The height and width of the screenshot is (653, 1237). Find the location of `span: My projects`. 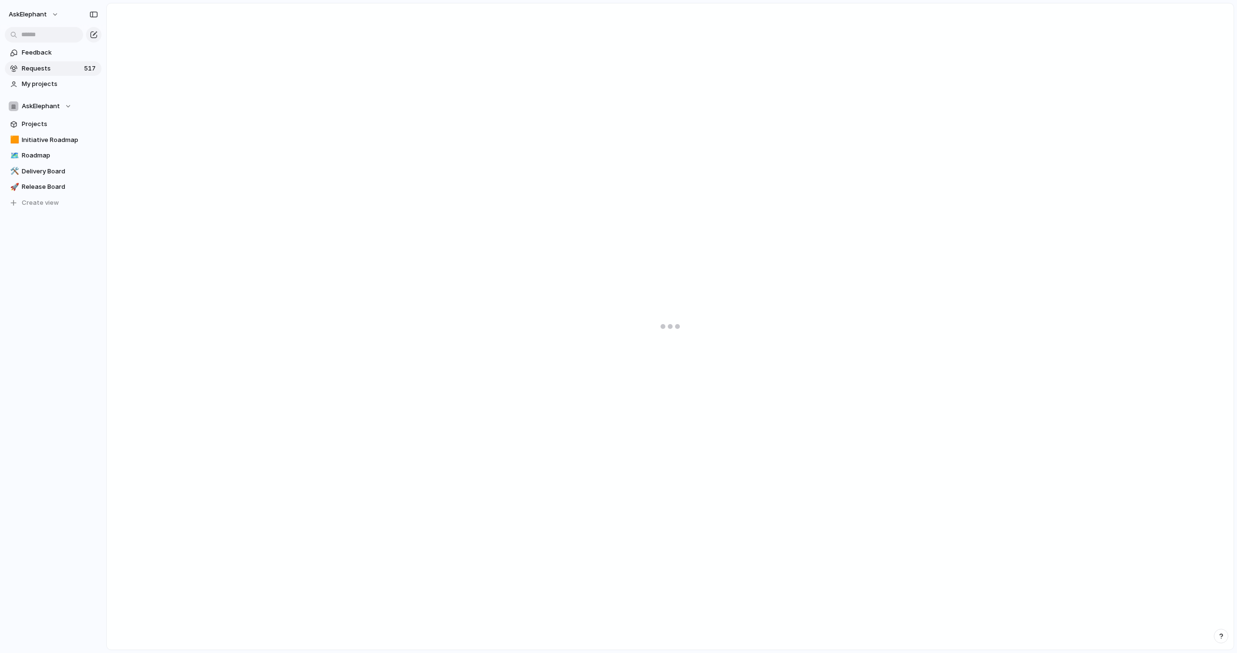

span: My projects is located at coordinates (60, 84).